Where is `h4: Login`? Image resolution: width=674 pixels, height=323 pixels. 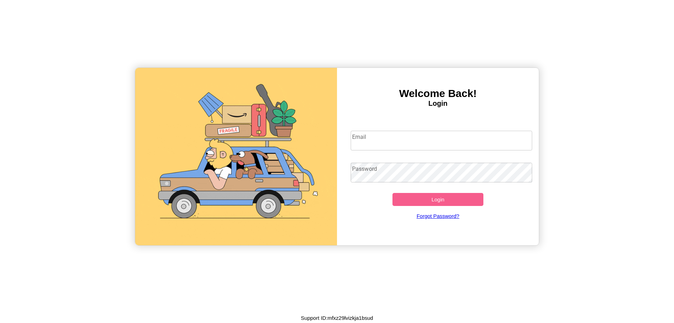 h4: Login is located at coordinates (438, 103).